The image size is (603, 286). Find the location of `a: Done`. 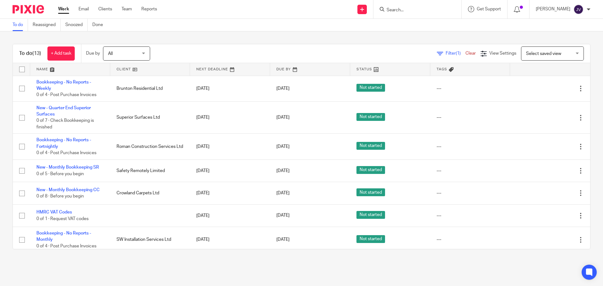

a: Done is located at coordinates (100, 25).